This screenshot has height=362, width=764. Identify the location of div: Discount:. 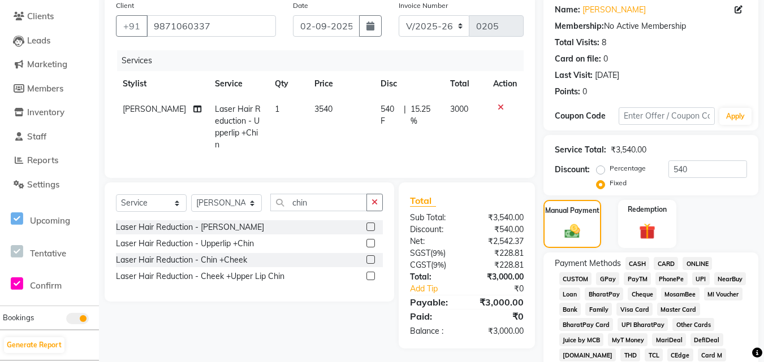
(572, 170).